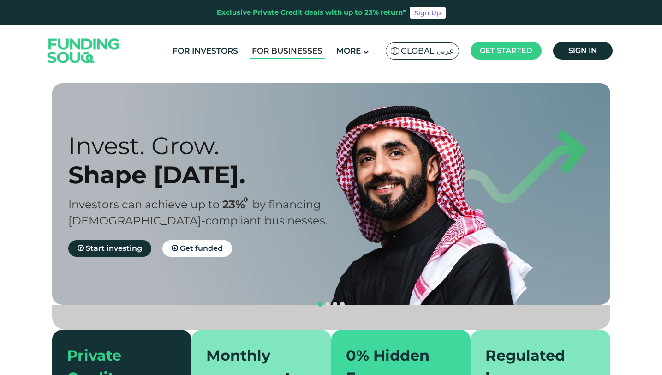 Image resolution: width=662 pixels, height=375 pixels. I want to click on a: For Businesses, so click(287, 51).